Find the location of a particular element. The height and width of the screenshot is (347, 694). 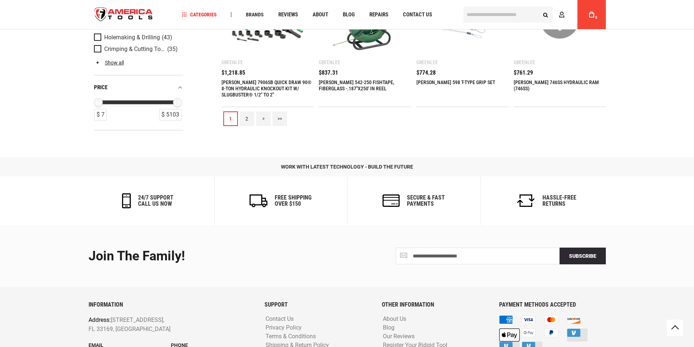

span: $774.28 is located at coordinates (426, 73).